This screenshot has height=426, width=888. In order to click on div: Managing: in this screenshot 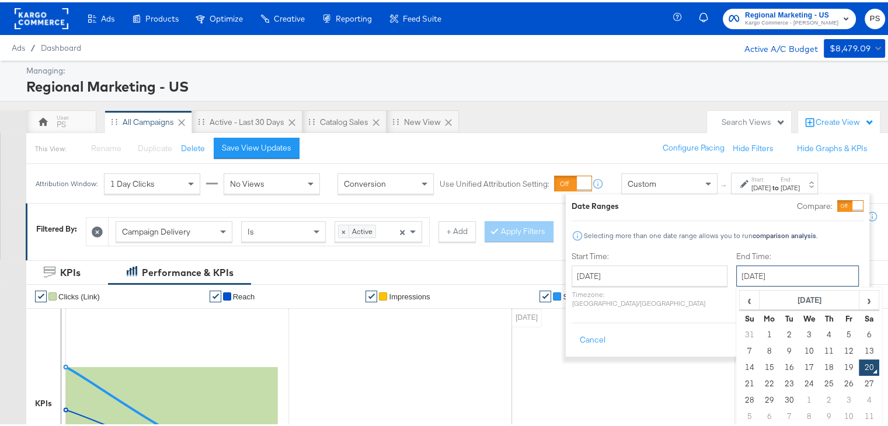, I will do `click(454, 68)`.